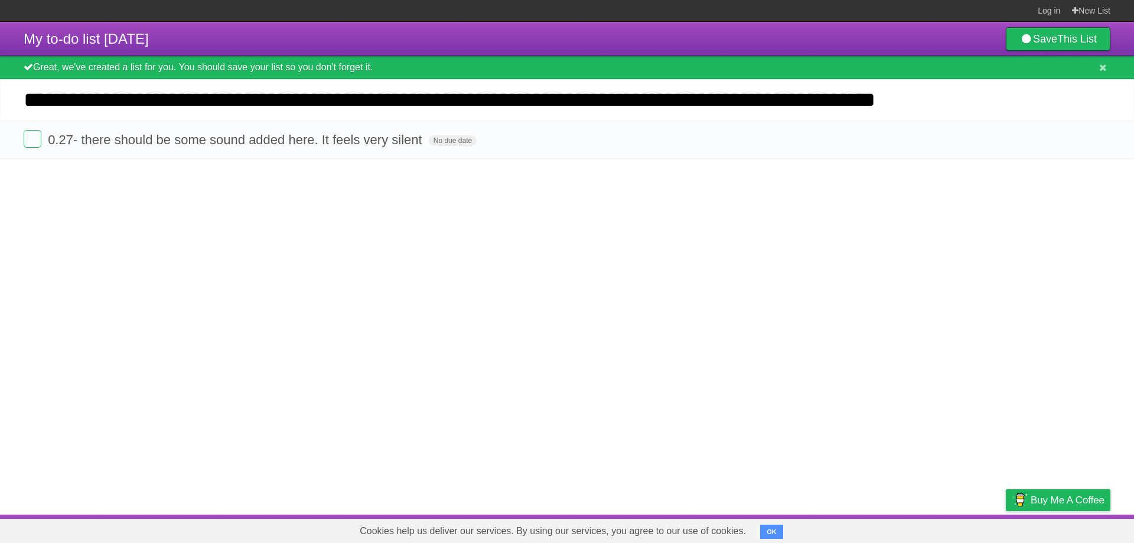 The height and width of the screenshot is (543, 1134). Describe the element at coordinates (1068, 500) in the screenshot. I see `span: Buy me a coffee` at that location.